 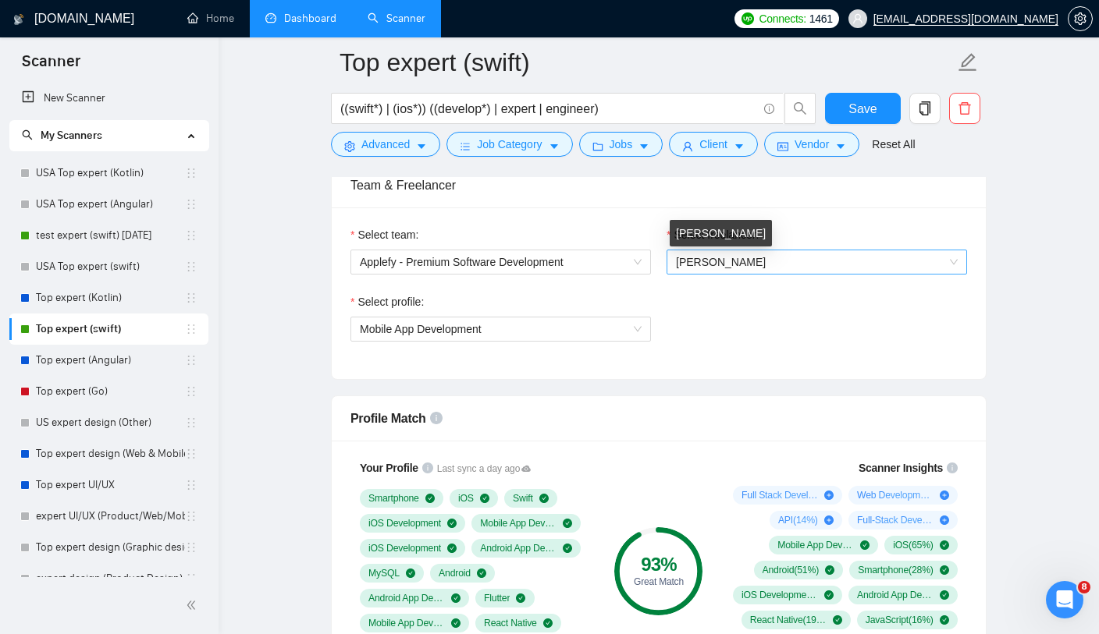 I want to click on a: expert UI/UX (Product/Web/Mobile), so click(x=110, y=517).